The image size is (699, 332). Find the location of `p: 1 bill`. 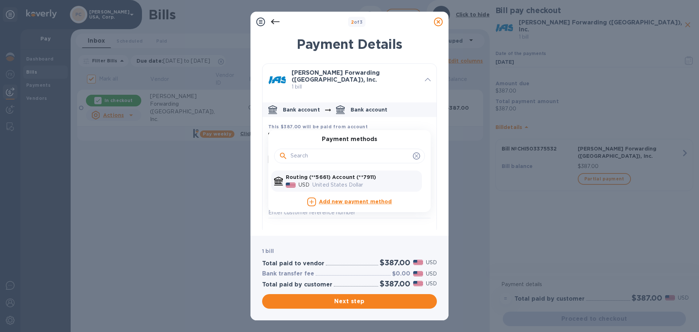

p: 1 bill is located at coordinates (355, 87).